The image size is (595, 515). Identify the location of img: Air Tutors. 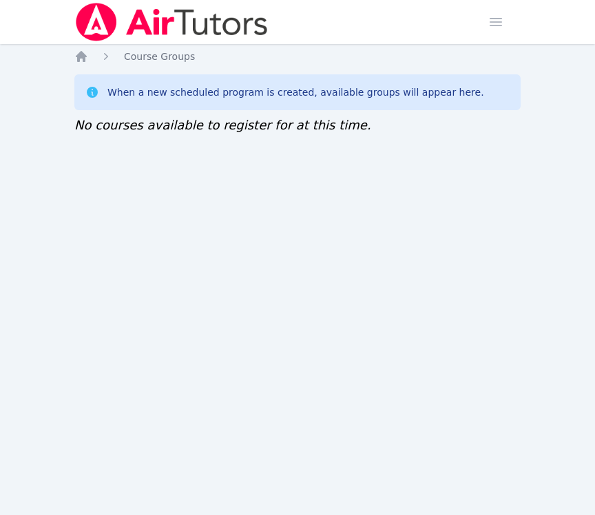
(172, 22).